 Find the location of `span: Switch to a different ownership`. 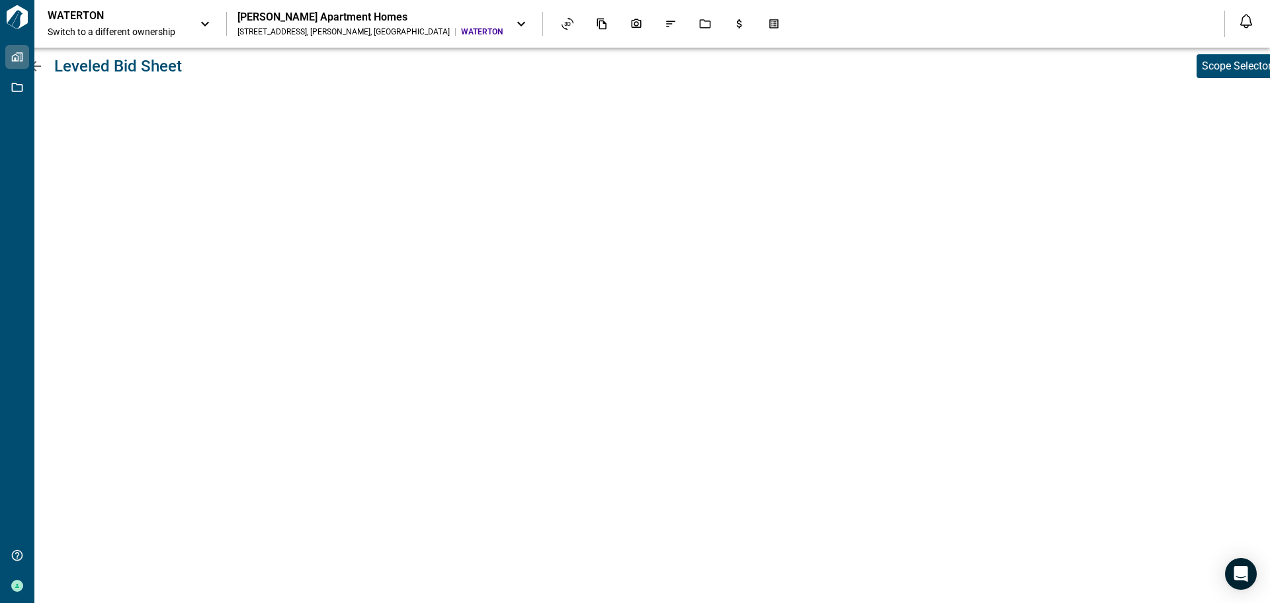

span: Switch to a different ownership is located at coordinates (117, 32).